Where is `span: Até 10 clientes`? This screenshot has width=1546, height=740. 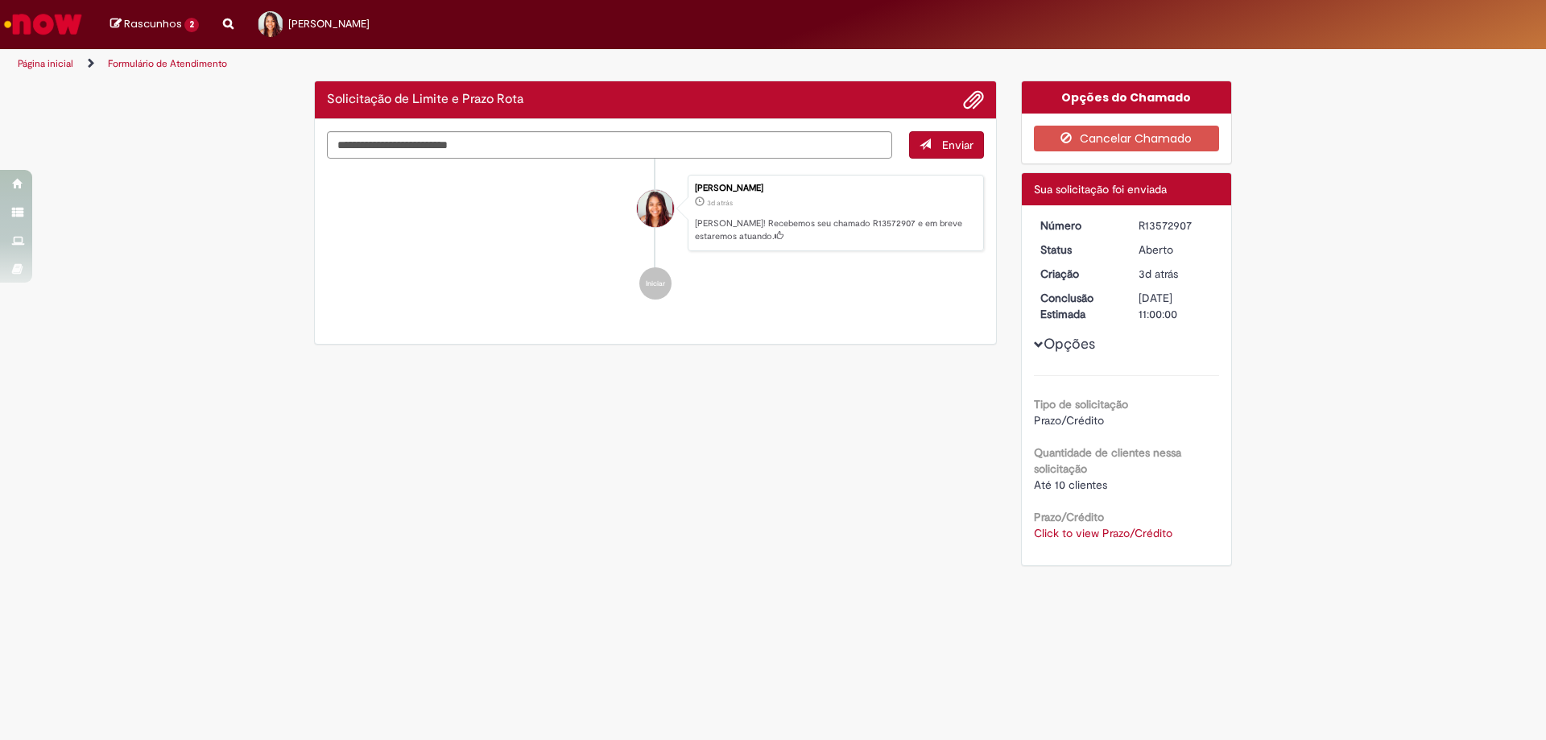 span: Até 10 clientes is located at coordinates (1070, 485).